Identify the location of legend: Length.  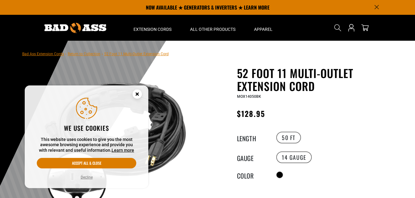
(252, 138).